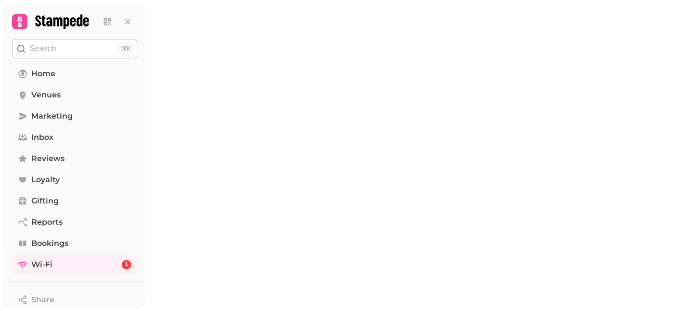 This screenshot has width=686, height=311. I want to click on a: Inbox, so click(75, 137).